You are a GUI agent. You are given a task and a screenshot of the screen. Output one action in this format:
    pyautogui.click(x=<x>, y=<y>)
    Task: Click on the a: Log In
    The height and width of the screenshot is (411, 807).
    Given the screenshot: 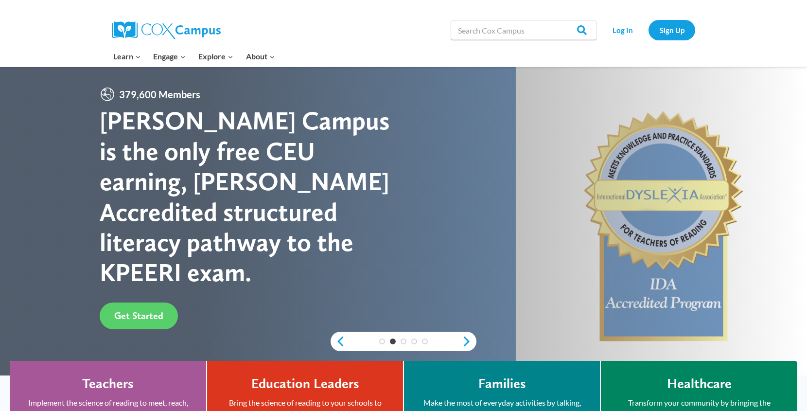 What is the action you would take?
    pyautogui.click(x=622, y=30)
    